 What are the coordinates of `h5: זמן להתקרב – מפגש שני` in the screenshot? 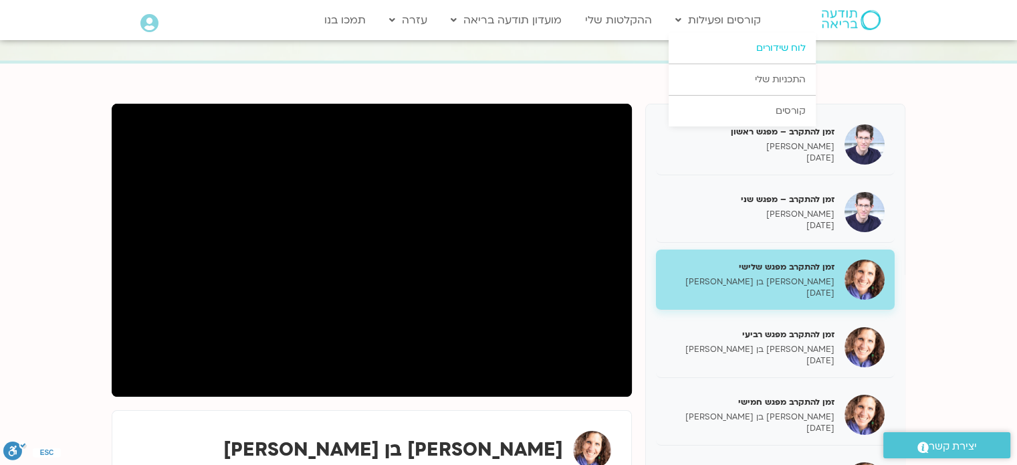 It's located at (750, 199).